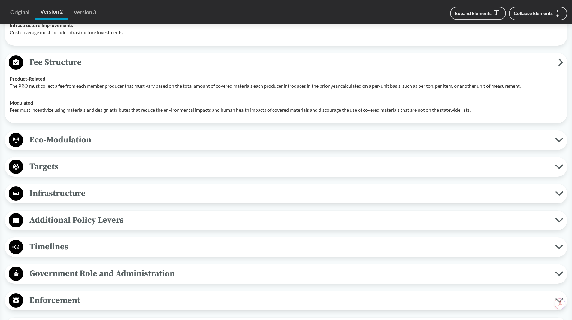  Describe the element at coordinates (538, 13) in the screenshot. I see `button: Collapse Elements` at that location.